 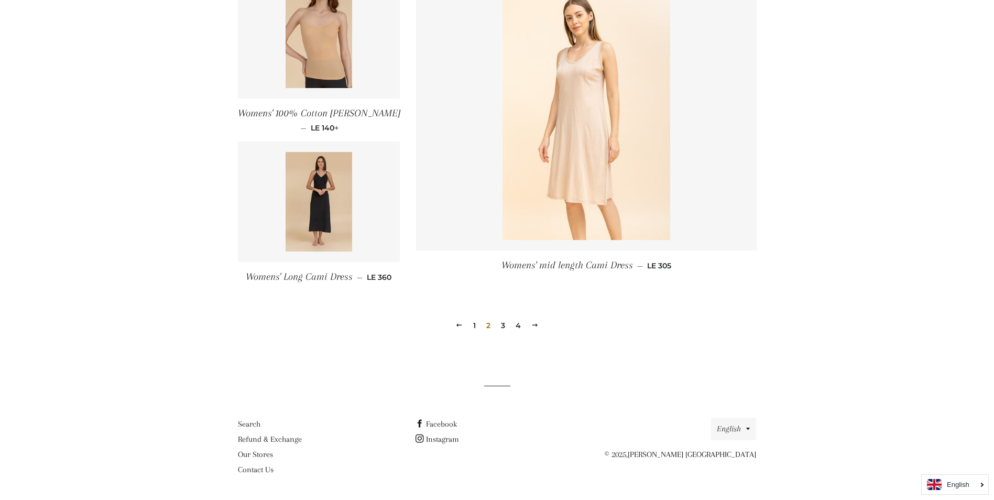 I want to click on span: 2, so click(x=488, y=325).